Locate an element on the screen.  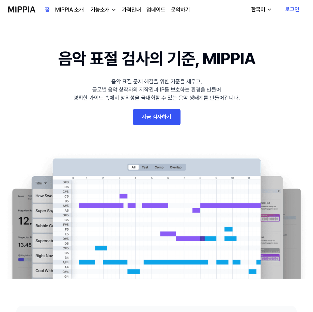
a: 문의하기 is located at coordinates (181, 10).